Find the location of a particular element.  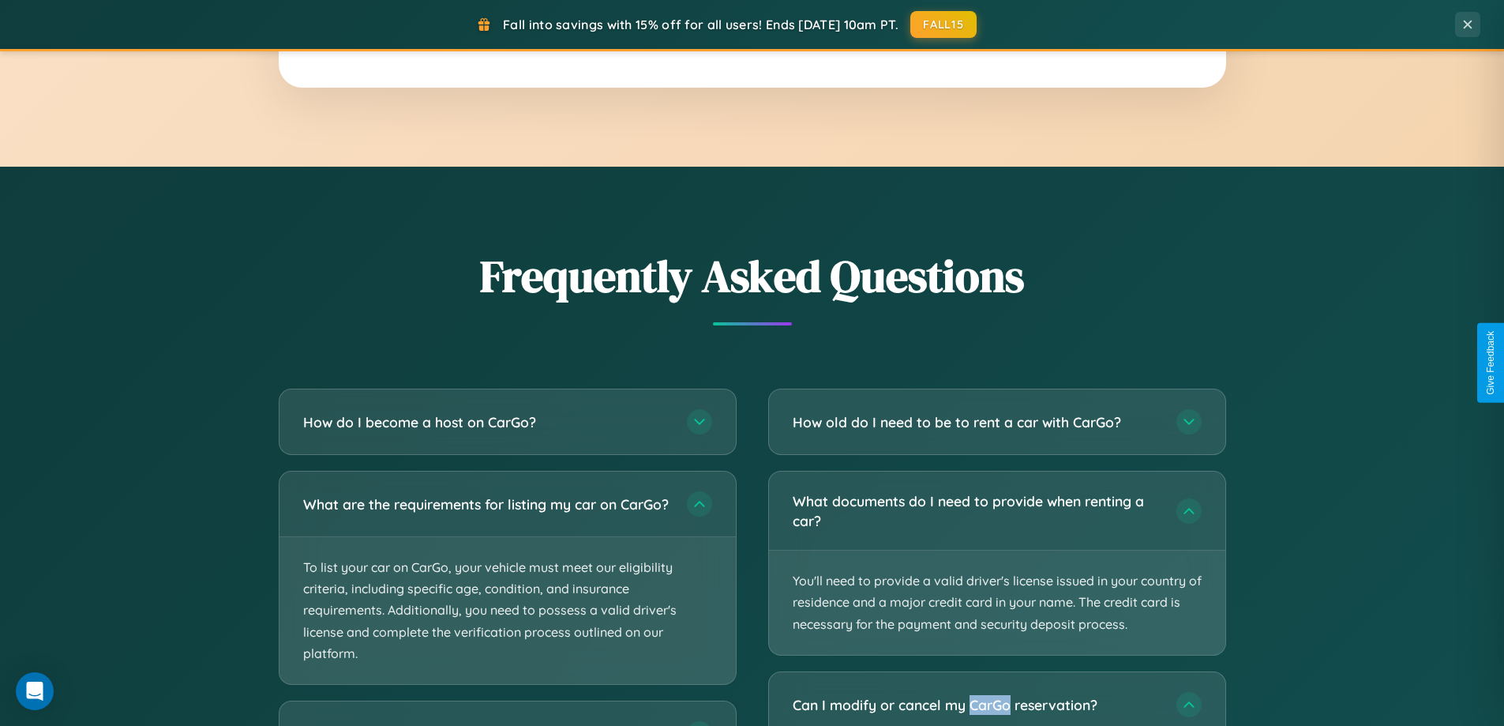

div: Open Intercom Messenger is located at coordinates (35, 691).